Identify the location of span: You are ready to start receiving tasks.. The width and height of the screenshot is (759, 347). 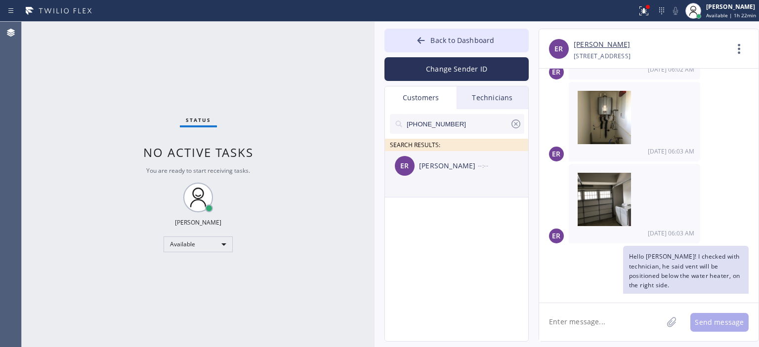
(198, 171).